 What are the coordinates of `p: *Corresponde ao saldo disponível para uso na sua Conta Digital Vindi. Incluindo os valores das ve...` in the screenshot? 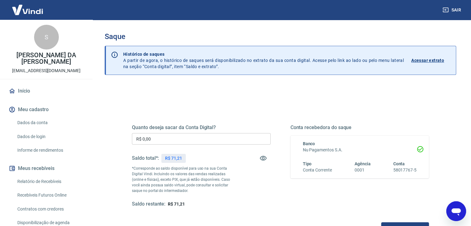 It's located at (184, 180).